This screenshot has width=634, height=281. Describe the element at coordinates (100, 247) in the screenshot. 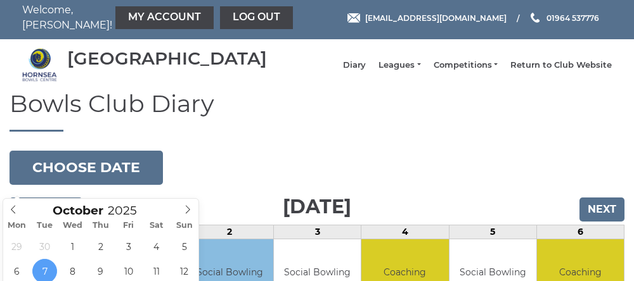

I see `span: October 2, 2025` at that location.